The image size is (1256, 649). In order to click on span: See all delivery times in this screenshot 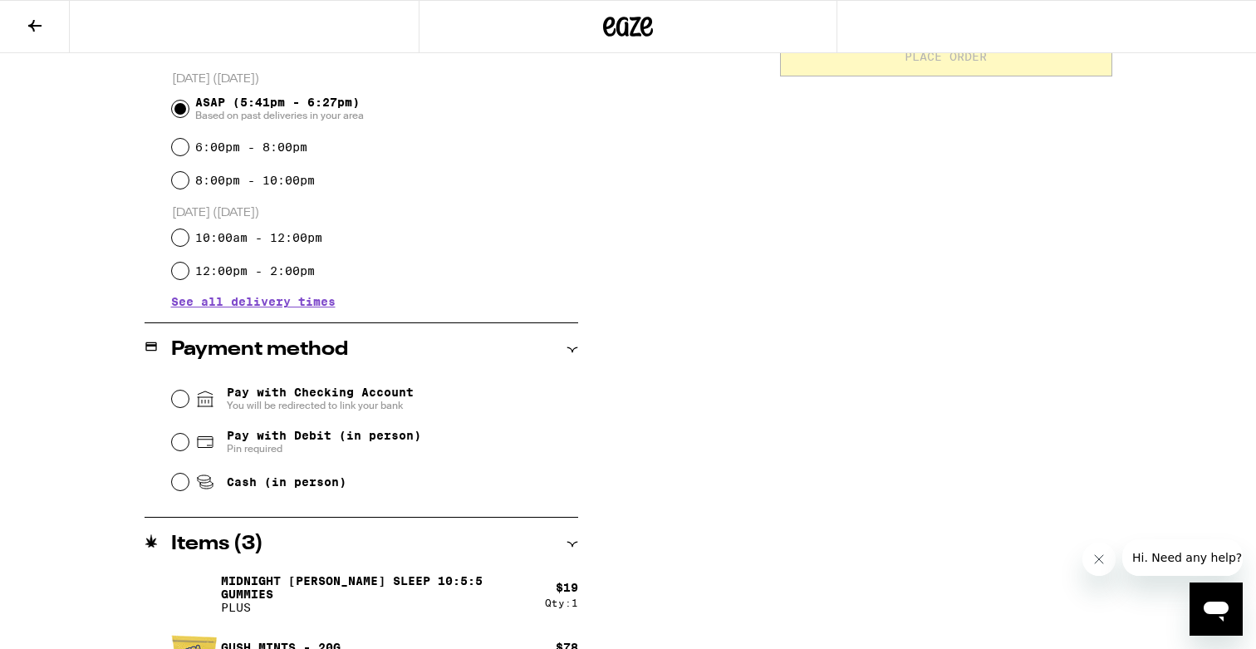, I will do `click(253, 301)`.